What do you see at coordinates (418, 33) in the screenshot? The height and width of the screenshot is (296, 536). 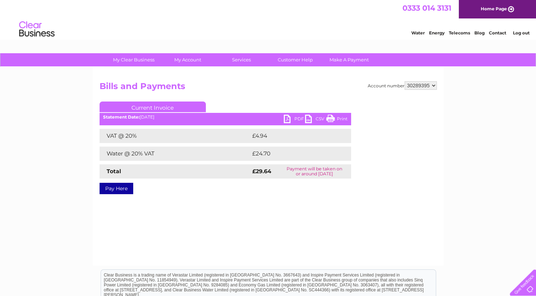 I see `a: Water` at bounding box center [418, 33].